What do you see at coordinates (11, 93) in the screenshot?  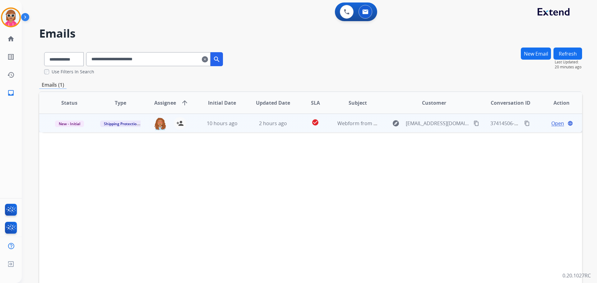 I see `mat-icon: inbox` at bounding box center [11, 93].